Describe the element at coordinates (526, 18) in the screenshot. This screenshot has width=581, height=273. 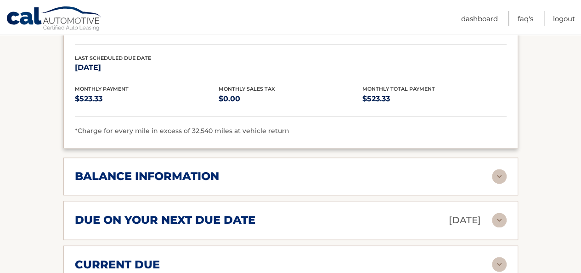
I see `a: FAQ's` at that location.